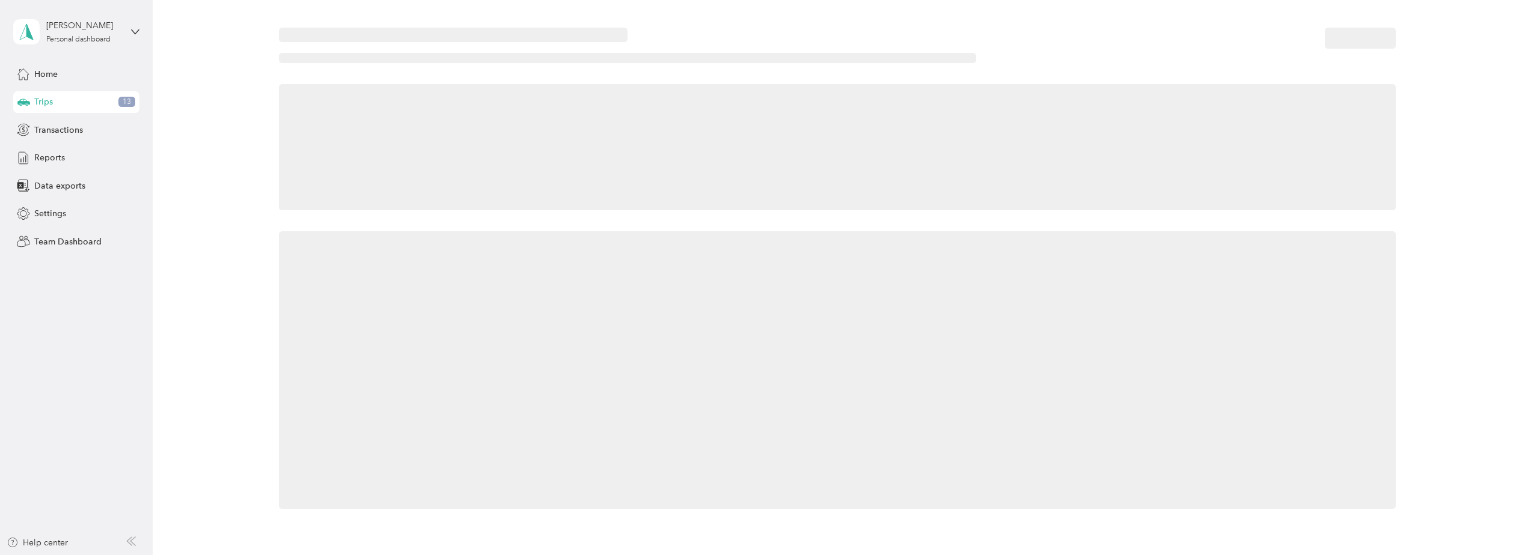 The image size is (1528, 555). I want to click on button: Help center, so click(37, 543).